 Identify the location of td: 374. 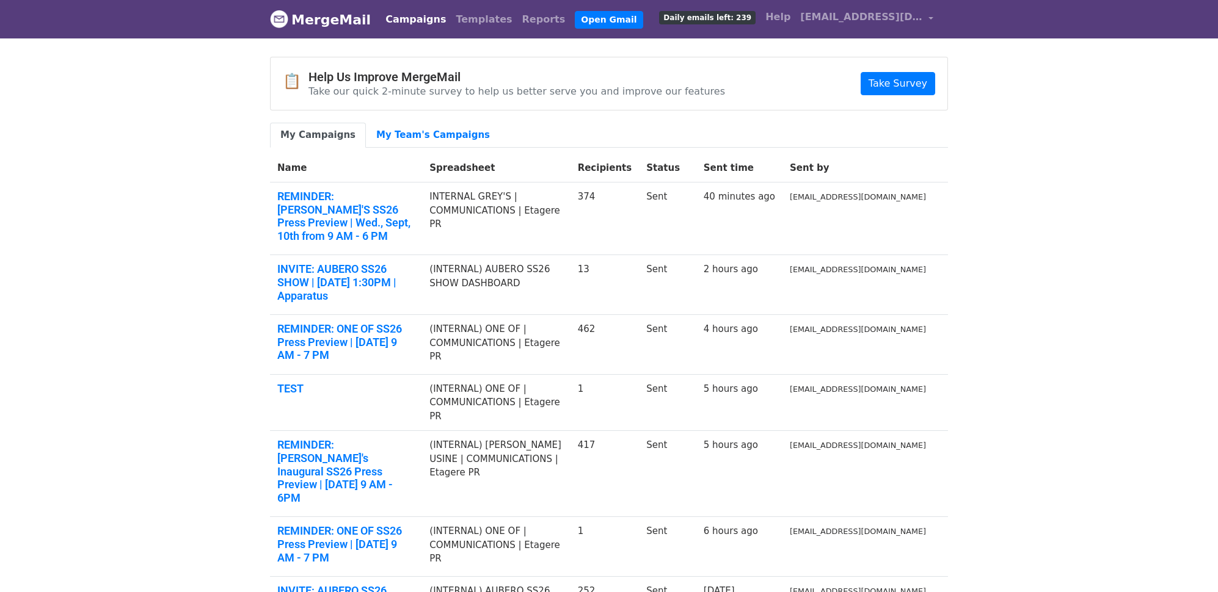
(605, 219).